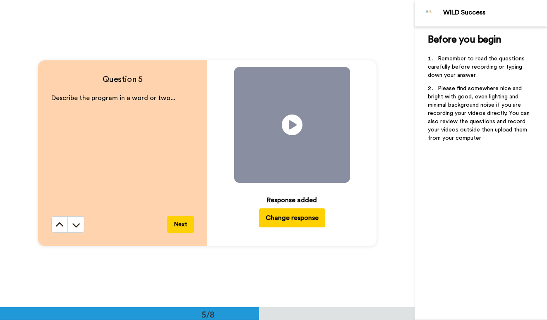 The image size is (547, 320). What do you see at coordinates (464, 40) in the screenshot?
I see `span: Before you begin` at bounding box center [464, 40].